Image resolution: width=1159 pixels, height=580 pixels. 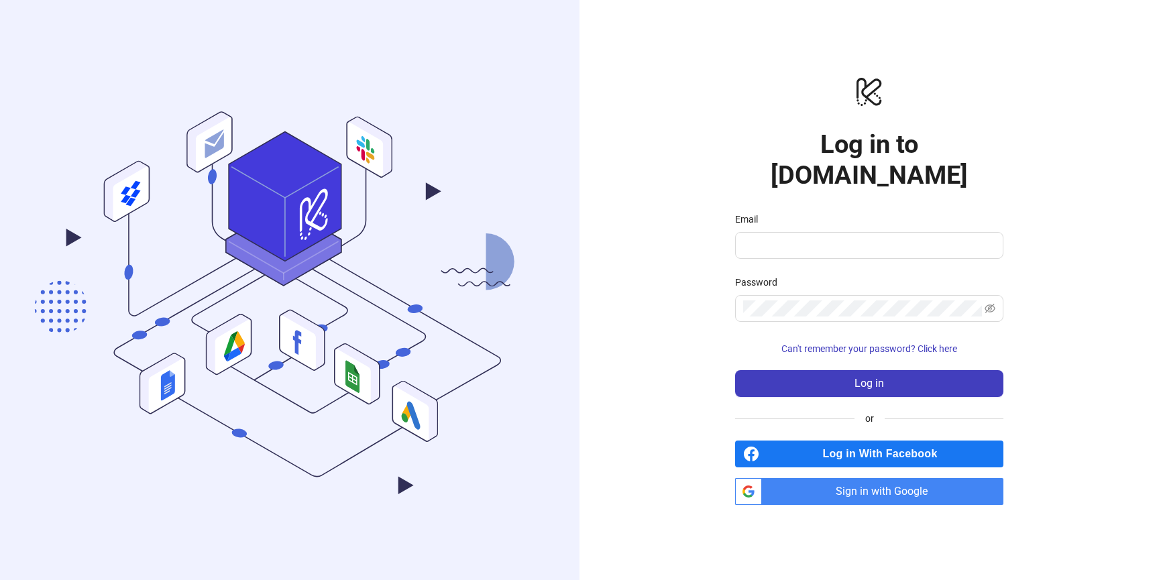 What do you see at coordinates (869, 384) in the screenshot?
I see `button: Log in` at bounding box center [869, 384].